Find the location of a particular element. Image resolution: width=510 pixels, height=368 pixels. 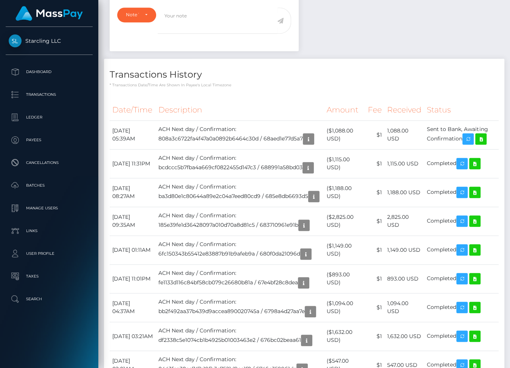

p: Manage Users is located at coordinates (49, 208).